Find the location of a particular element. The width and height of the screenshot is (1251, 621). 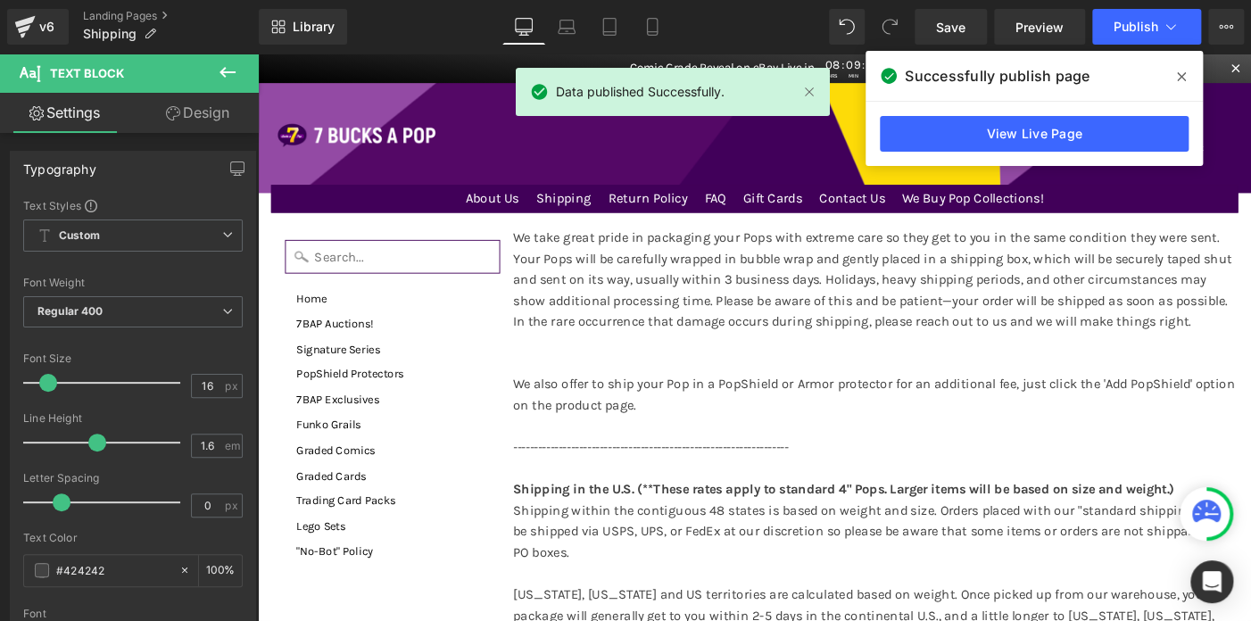

span: Text Block is located at coordinates (87, 73).